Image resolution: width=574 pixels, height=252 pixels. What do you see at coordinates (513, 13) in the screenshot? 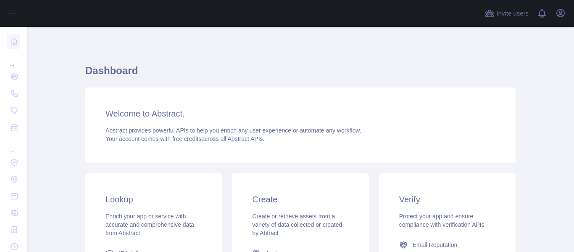
I see `span: Invite users` at bounding box center [513, 13].